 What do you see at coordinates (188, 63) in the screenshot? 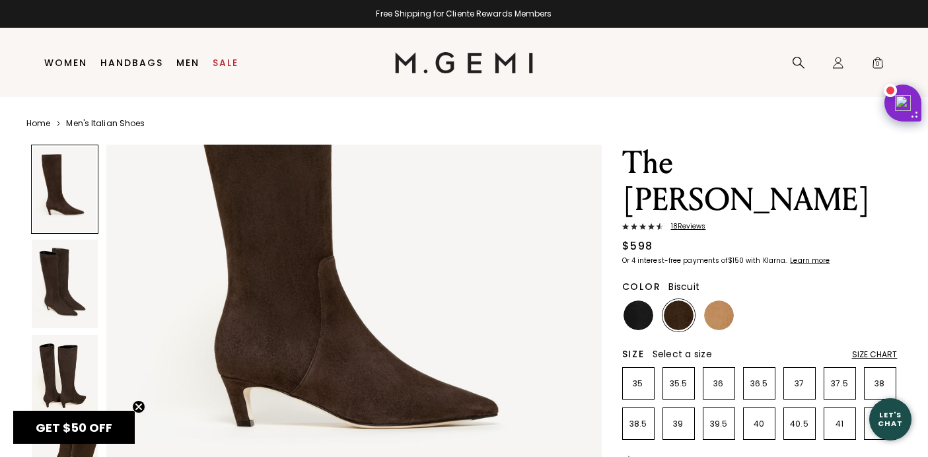
I see `a: Men` at bounding box center [188, 63].